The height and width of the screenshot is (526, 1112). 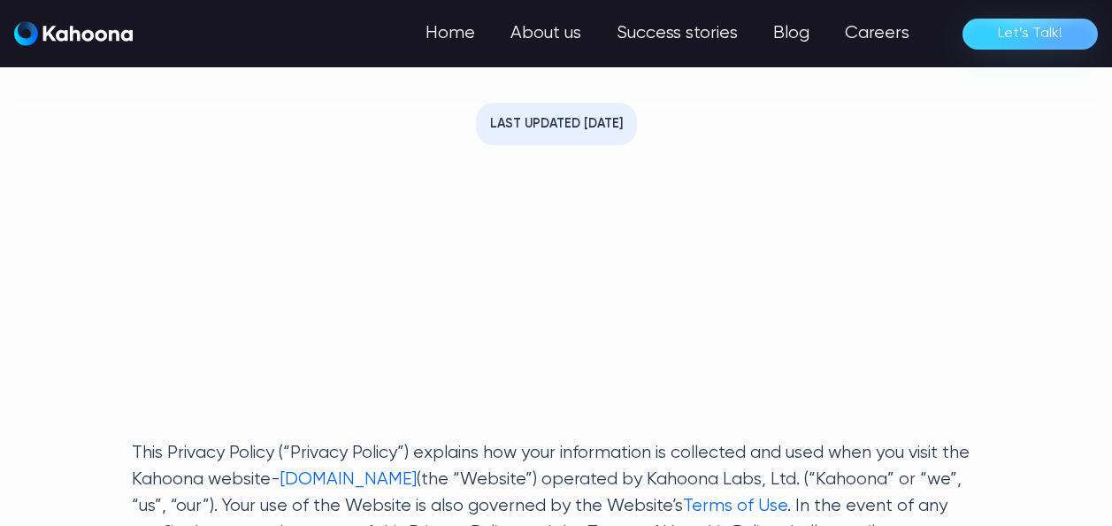 What do you see at coordinates (1030, 34) in the screenshot?
I see `a: Let’s Talk!` at bounding box center [1030, 34].